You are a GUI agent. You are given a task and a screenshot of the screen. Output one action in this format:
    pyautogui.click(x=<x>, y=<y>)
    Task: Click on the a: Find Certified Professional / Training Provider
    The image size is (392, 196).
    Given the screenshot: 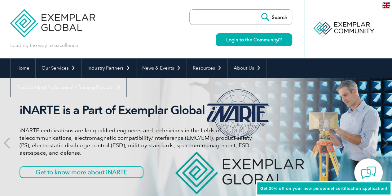 What is the action you would take?
    pyautogui.click(x=69, y=87)
    